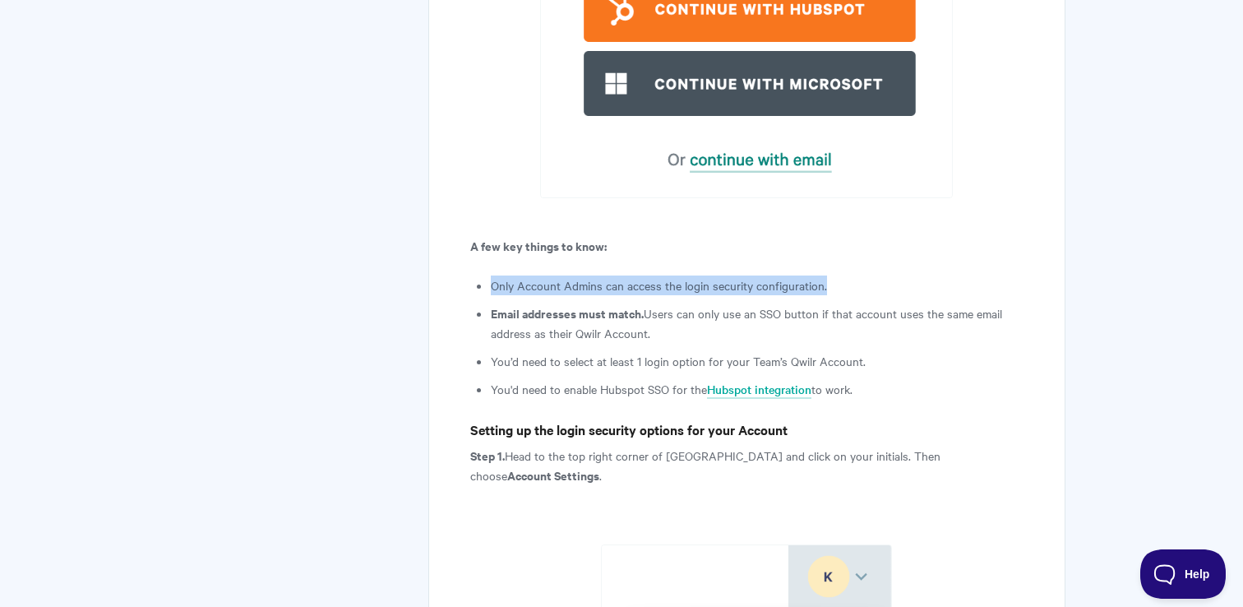 This screenshot has width=1243, height=607. What do you see at coordinates (746, 429) in the screenshot?
I see `h4: Setting up the login security options for your Account` at bounding box center [746, 429].